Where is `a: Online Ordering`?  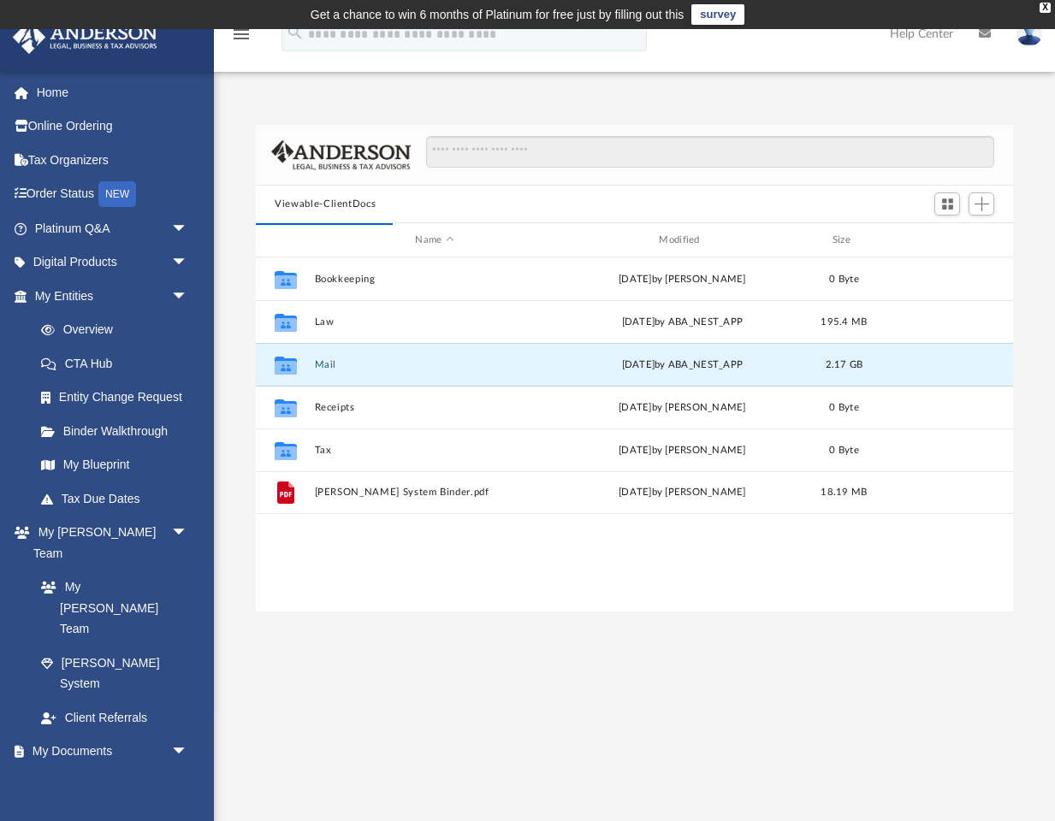 a: Online Ordering is located at coordinates (113, 127).